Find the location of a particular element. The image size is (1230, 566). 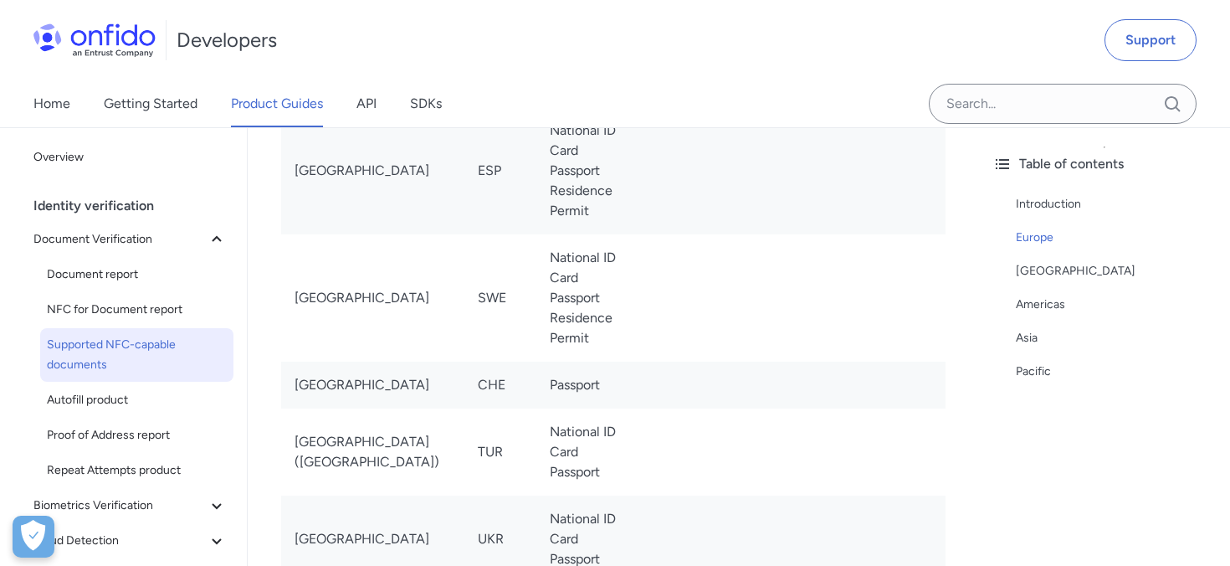

a: NFC for Document report is located at coordinates (136, 310).